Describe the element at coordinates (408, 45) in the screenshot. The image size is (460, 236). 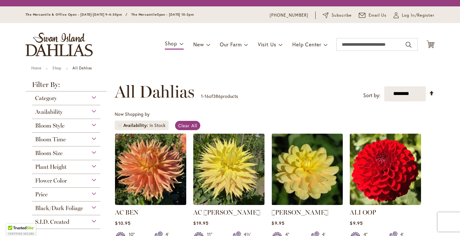
I see `button: Search` at that location.